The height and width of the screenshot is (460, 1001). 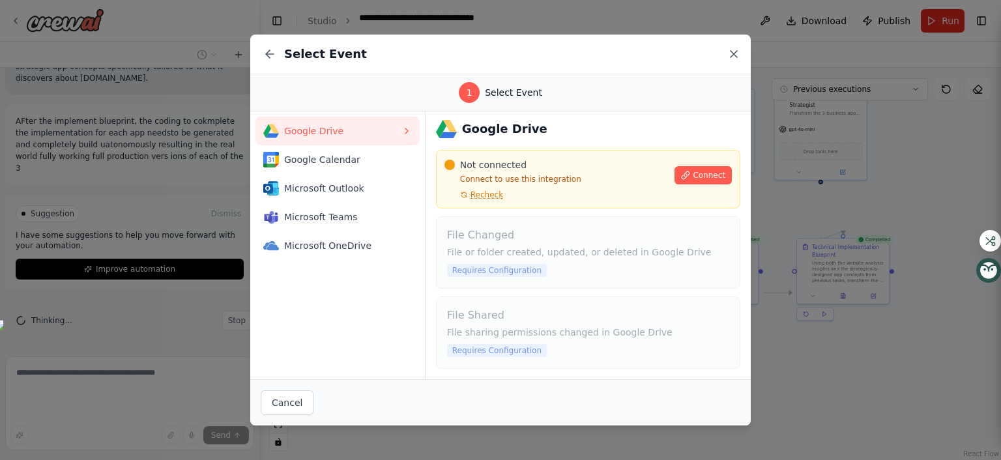 What do you see at coordinates (588, 332) in the screenshot?
I see `button: File SharedFile sharing permissions changed in Google DriveRequires Configuration` at bounding box center [588, 332].